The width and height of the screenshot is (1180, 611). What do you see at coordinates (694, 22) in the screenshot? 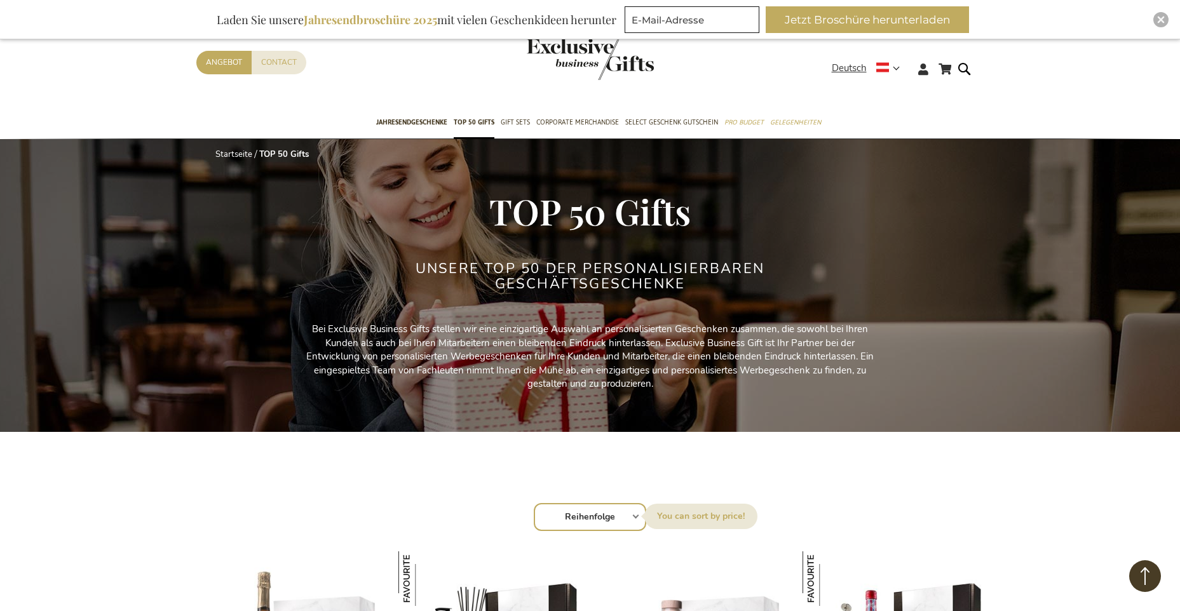
I see `form: marketing offers and promotions` at bounding box center [694, 22].